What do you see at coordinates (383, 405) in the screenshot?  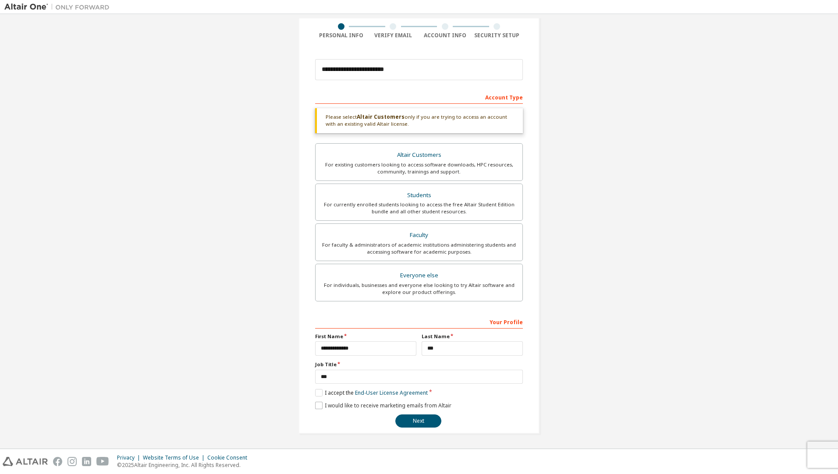 I see `label: I would like to receive marketing emails from Altair` at bounding box center [383, 405].